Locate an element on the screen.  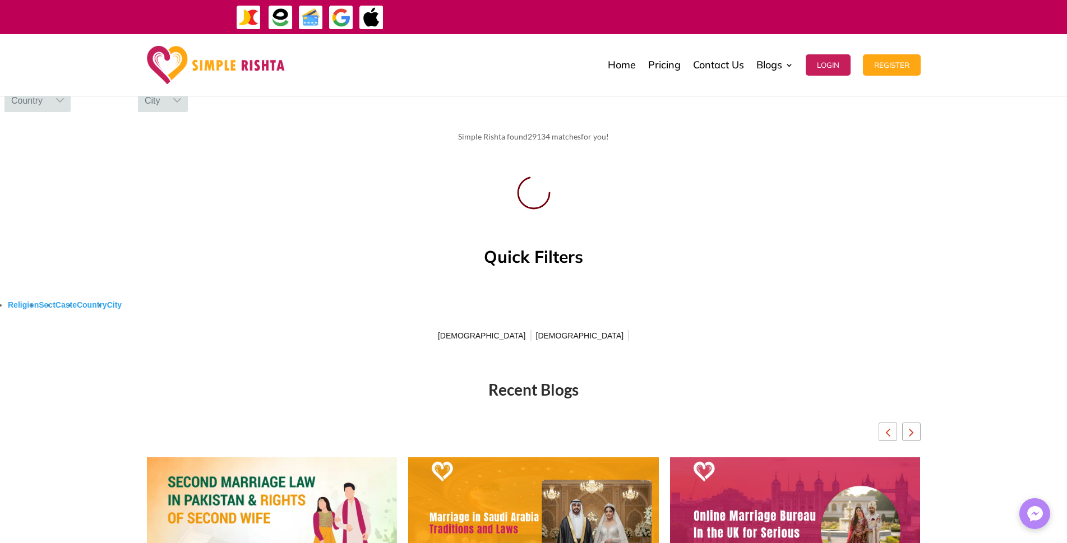
img: Messenger is located at coordinates (1035, 514).